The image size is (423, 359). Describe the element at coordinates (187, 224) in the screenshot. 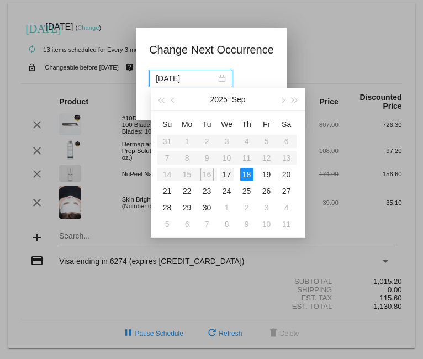

I see `td: 10/6/2025` at that location.